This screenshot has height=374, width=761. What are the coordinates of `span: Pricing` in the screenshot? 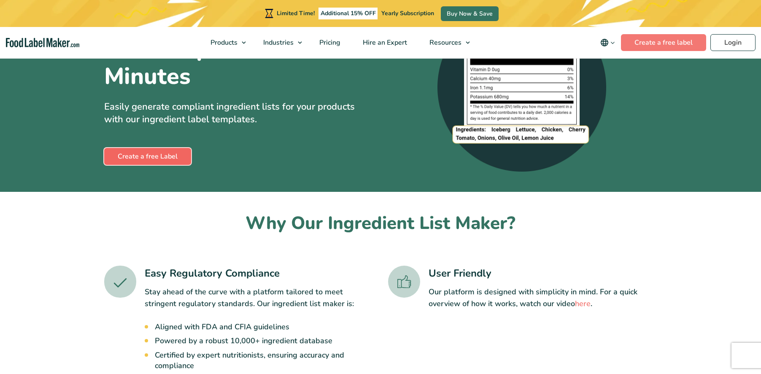 It's located at (329, 43).